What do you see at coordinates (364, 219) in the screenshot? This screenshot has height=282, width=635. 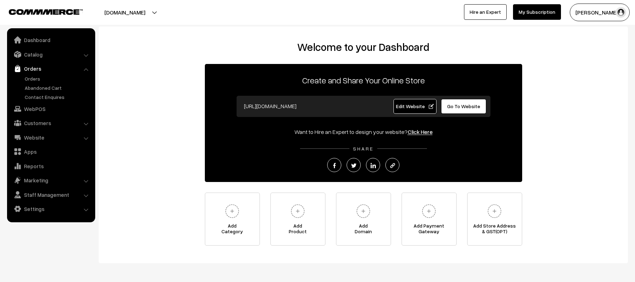 I see `a: AddDomain` at bounding box center [364, 219].